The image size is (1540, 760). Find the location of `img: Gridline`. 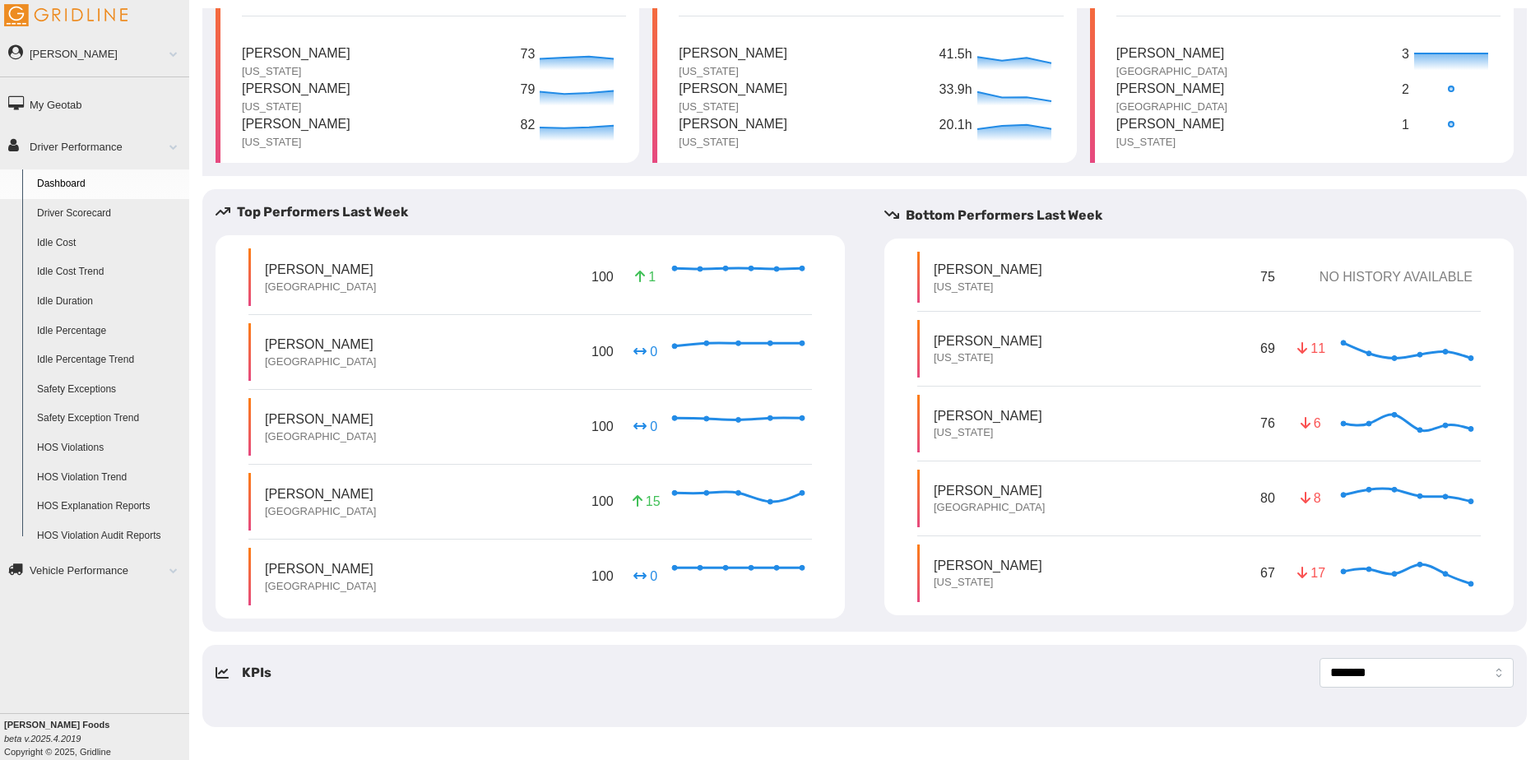

img: Gridline is located at coordinates (66, 15).